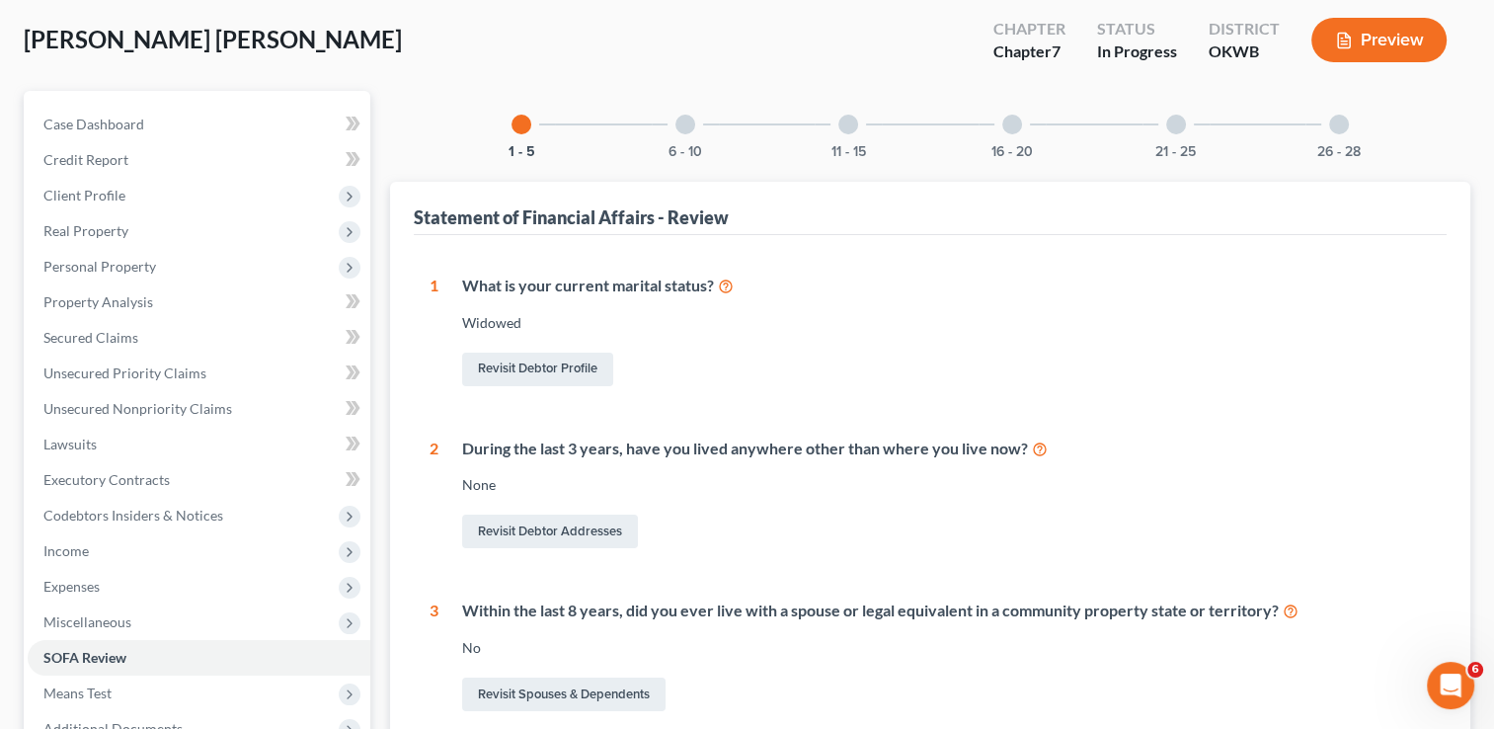 This screenshot has height=729, width=1494. What do you see at coordinates (434, 657) in the screenshot?
I see `div: 3` at bounding box center [434, 657].